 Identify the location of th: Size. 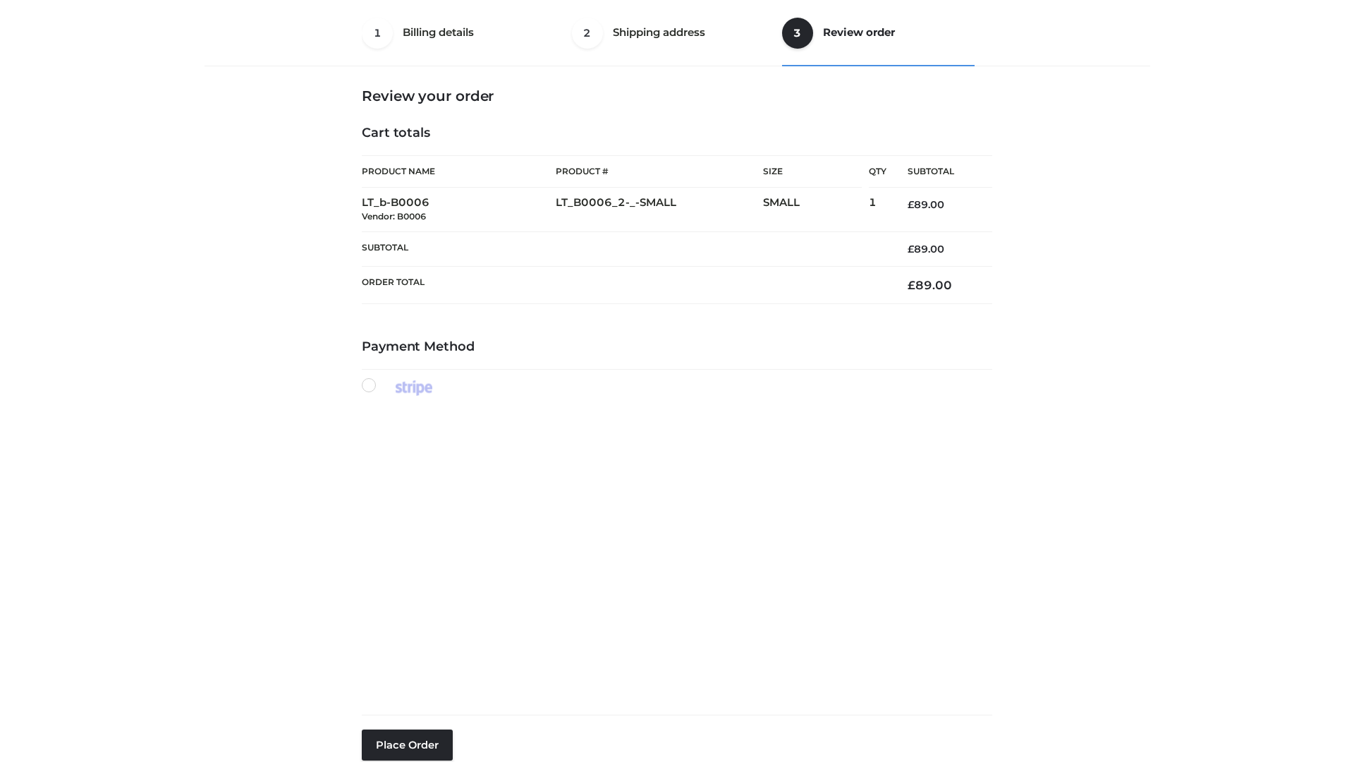
(813, 171).